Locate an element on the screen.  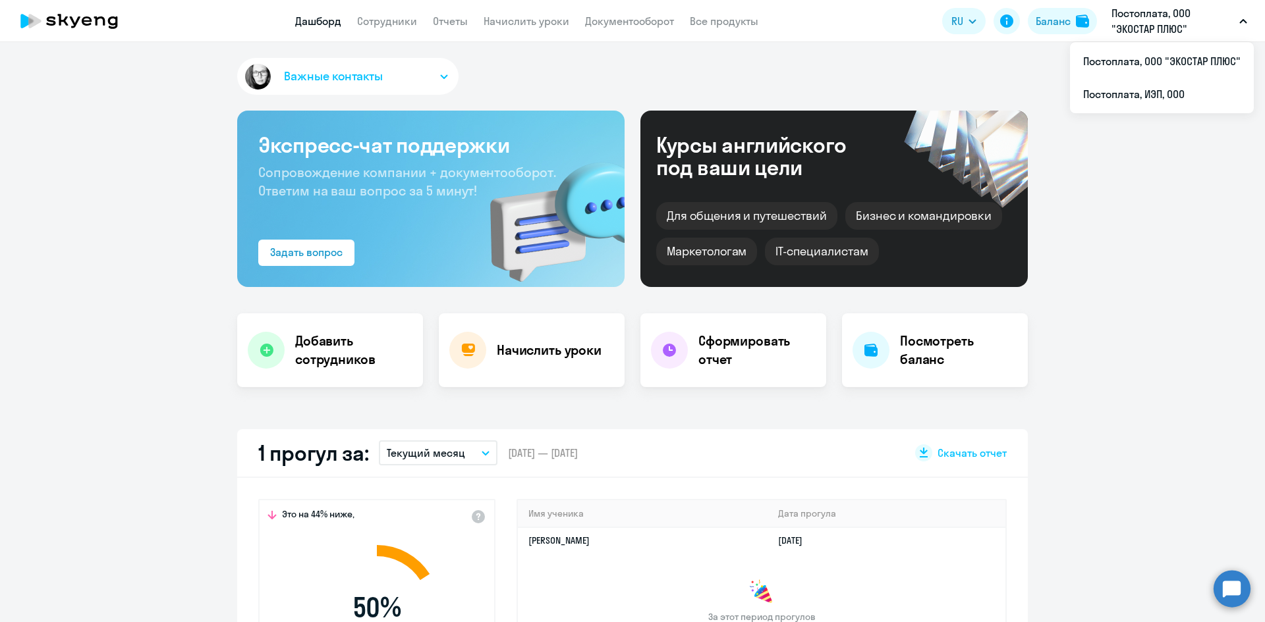
h4: Начислить уроки is located at coordinates (549, 350).